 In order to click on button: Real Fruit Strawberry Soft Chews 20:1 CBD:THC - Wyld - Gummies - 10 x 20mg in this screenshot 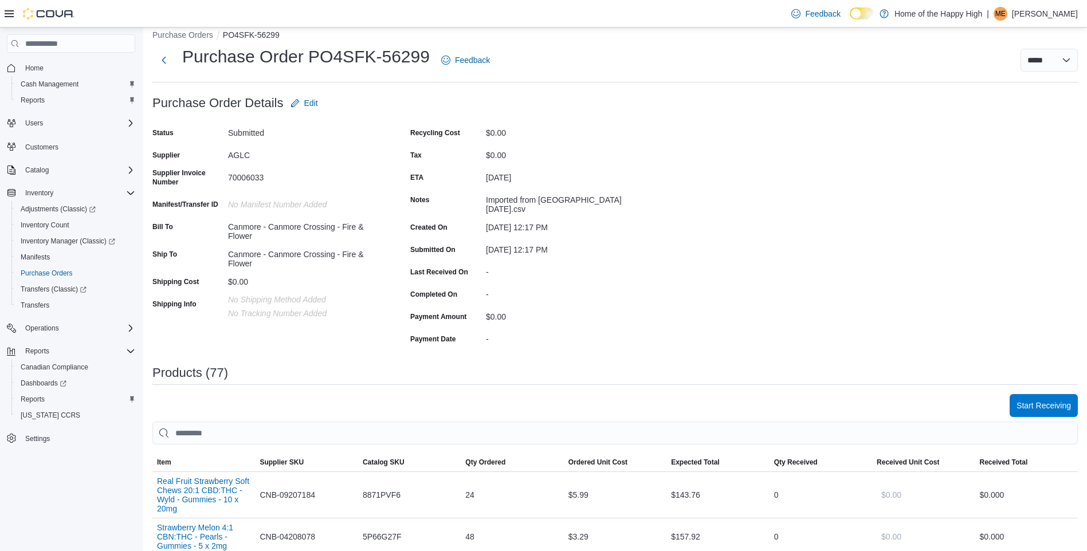, I will do `click(203, 495)`.